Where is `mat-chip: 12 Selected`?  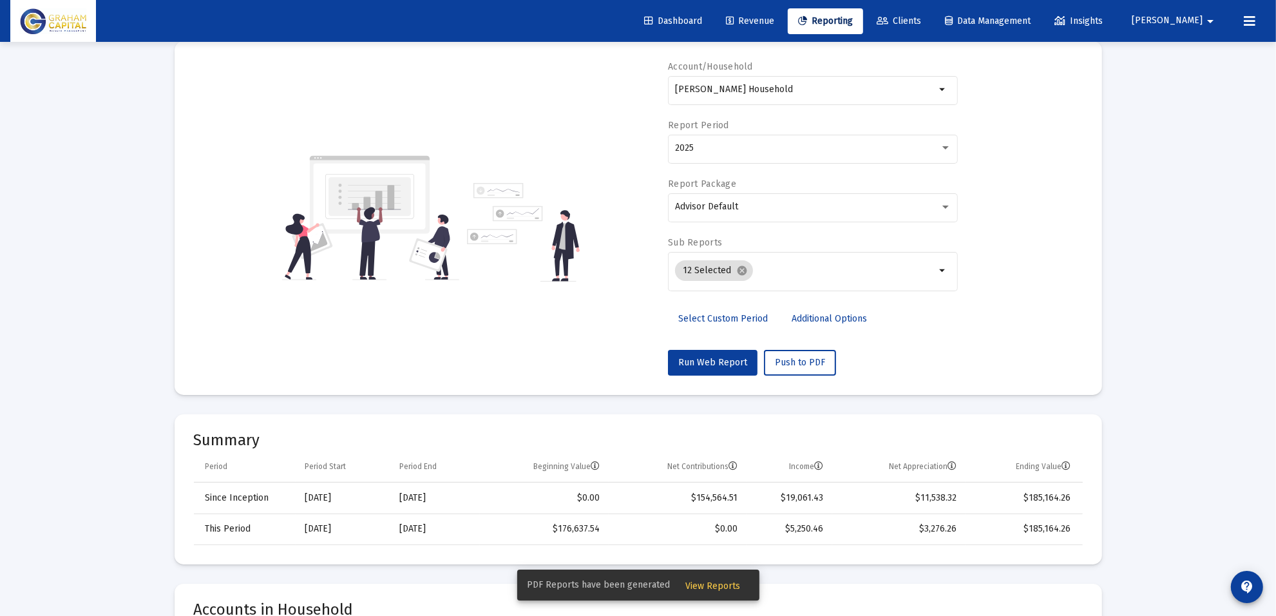
mat-chip: 12 Selected is located at coordinates (714, 271).